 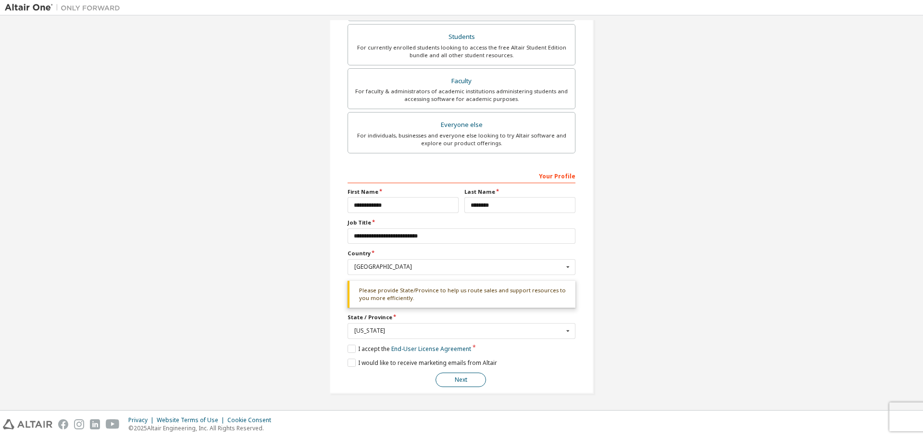 I want to click on label: State / Province, so click(x=462, y=317).